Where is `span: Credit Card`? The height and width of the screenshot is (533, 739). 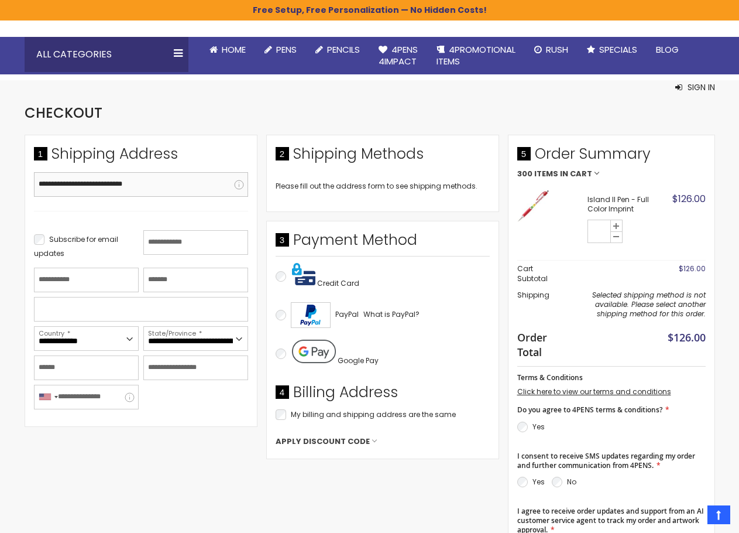
span: Credit Card is located at coordinates (338, 283).